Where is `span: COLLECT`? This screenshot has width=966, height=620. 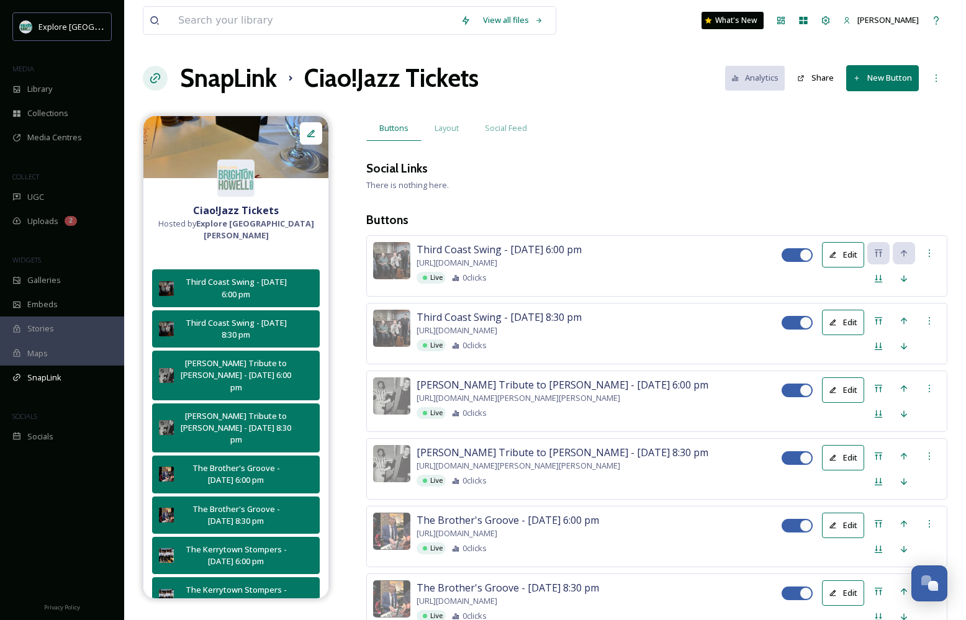 span: COLLECT is located at coordinates (25, 176).